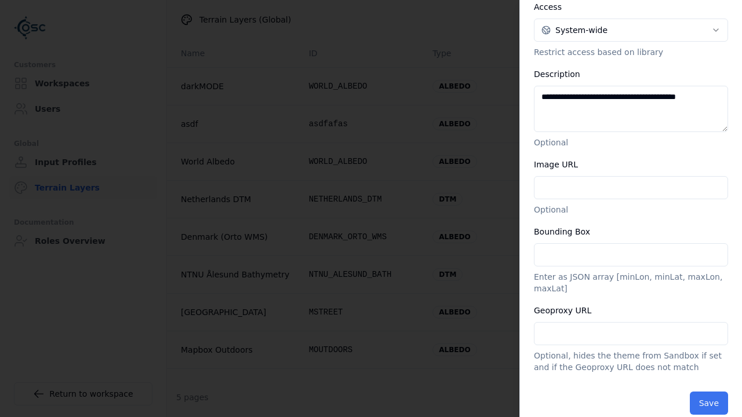 The width and height of the screenshot is (742, 417). I want to click on button: Save, so click(709, 403).